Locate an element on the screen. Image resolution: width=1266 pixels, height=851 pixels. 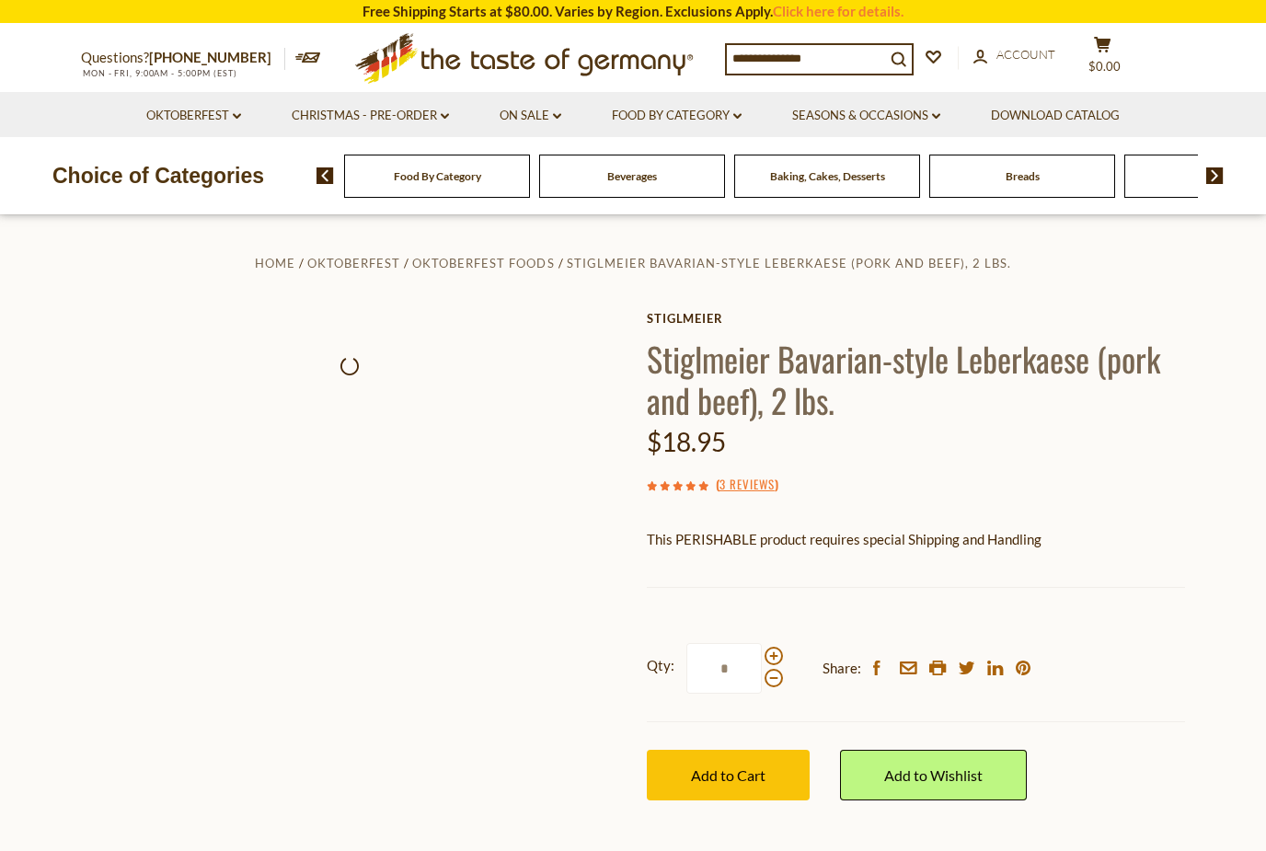
img: previous arrow is located at coordinates (325, 176).